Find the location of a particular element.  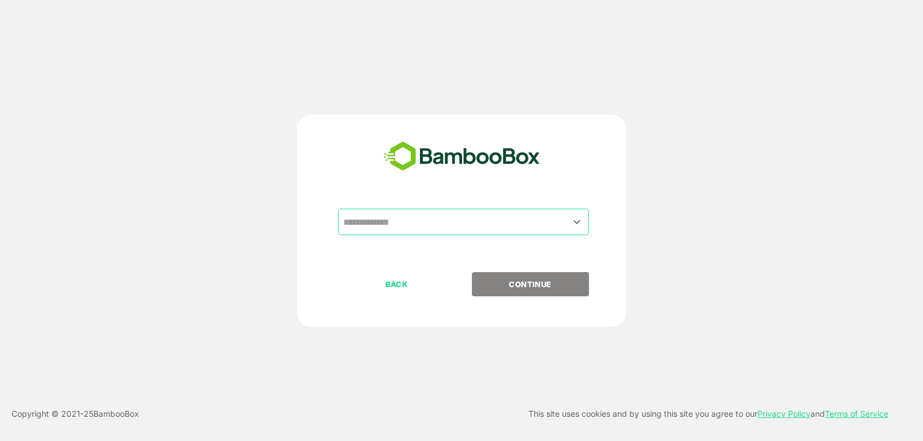

button: BACK is located at coordinates (396, 284).